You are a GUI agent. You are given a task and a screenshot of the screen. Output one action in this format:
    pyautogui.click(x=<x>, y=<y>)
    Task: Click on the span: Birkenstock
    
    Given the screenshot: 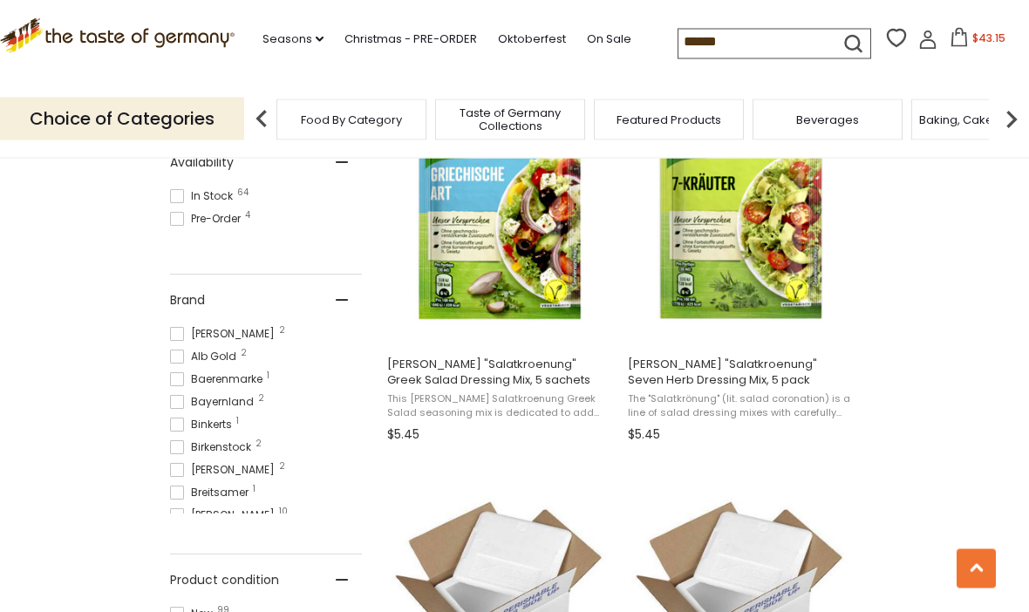 What is the action you would take?
    pyautogui.click(x=213, y=448)
    